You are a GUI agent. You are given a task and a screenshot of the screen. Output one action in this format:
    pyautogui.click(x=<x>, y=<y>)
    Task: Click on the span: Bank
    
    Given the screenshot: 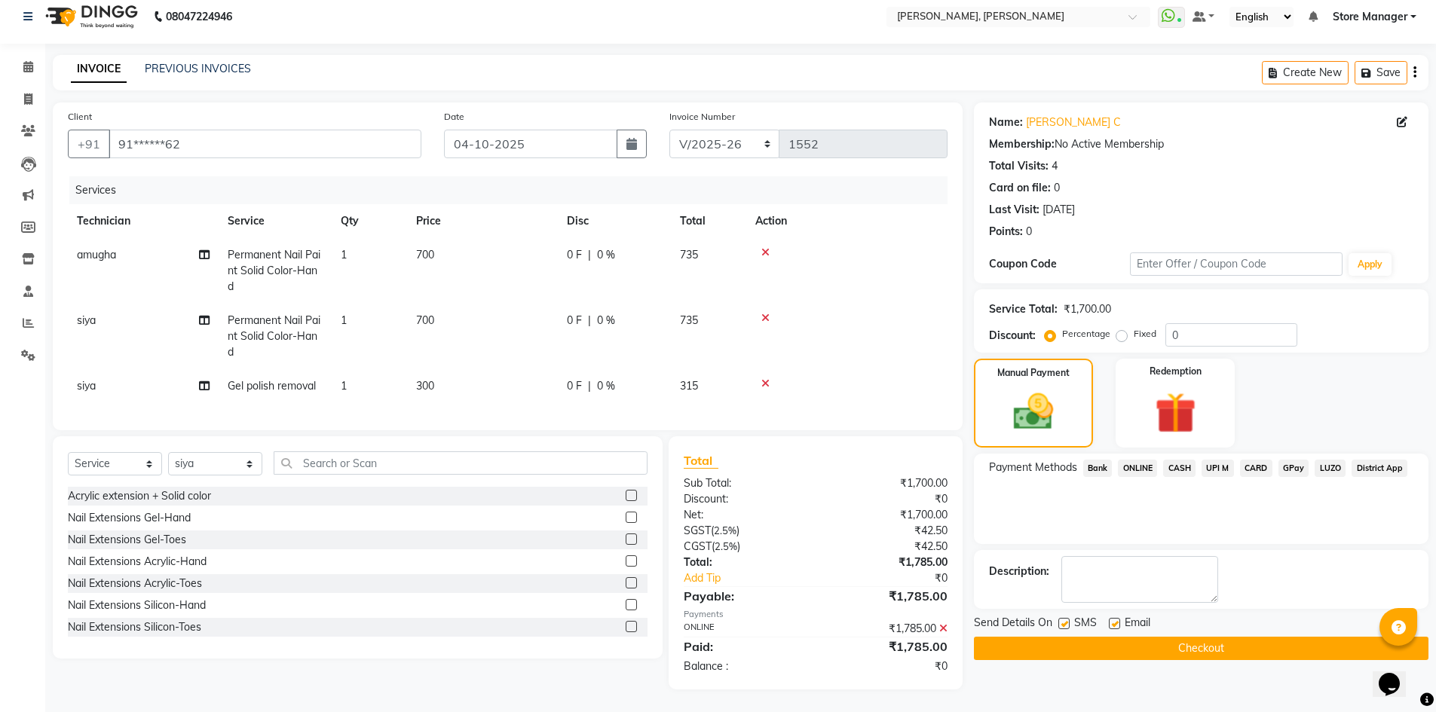 What is the action you would take?
    pyautogui.click(x=1097, y=468)
    